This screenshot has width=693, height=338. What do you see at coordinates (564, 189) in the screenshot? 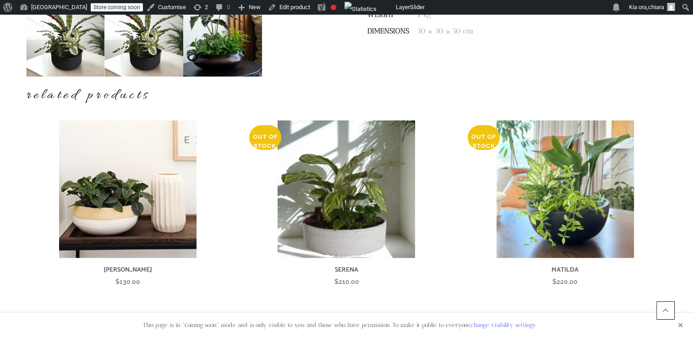
I see `a: MATILDA` at bounding box center [564, 189].